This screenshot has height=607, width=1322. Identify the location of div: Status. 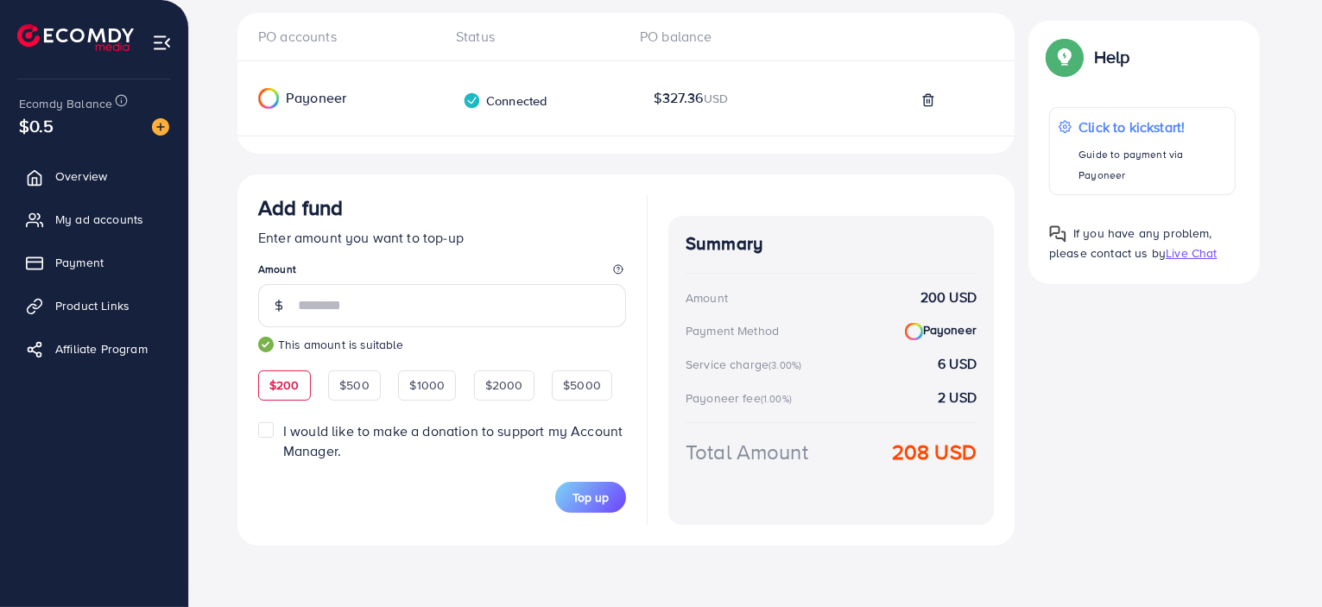
(534, 36).